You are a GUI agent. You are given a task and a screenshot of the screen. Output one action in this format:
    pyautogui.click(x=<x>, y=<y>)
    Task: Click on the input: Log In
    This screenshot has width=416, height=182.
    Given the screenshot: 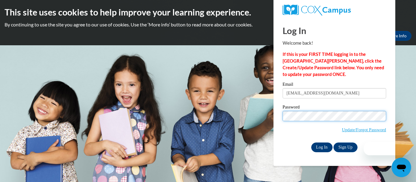 What is the action you would take?
    pyautogui.click(x=322, y=148)
    